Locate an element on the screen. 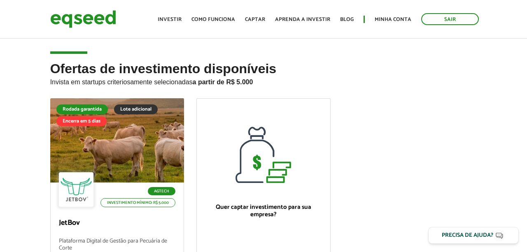  a: Como funciona is located at coordinates (213, 19).